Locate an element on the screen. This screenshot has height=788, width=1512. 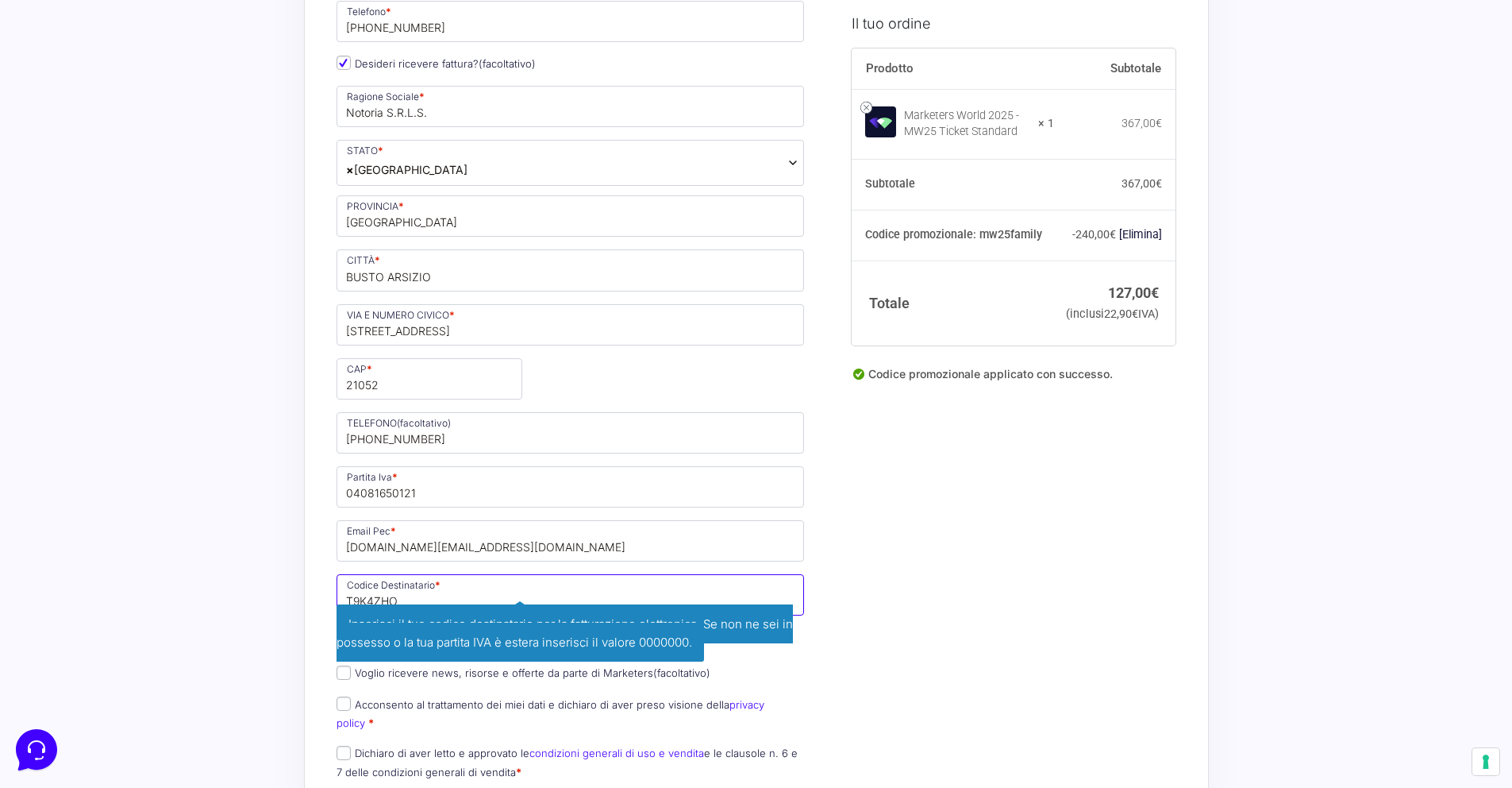
input: Dichiaro di aver letto e approvato lecondizioni generali di uso e venditae le clausole n. 6 e 7 d... is located at coordinates (344, 752).